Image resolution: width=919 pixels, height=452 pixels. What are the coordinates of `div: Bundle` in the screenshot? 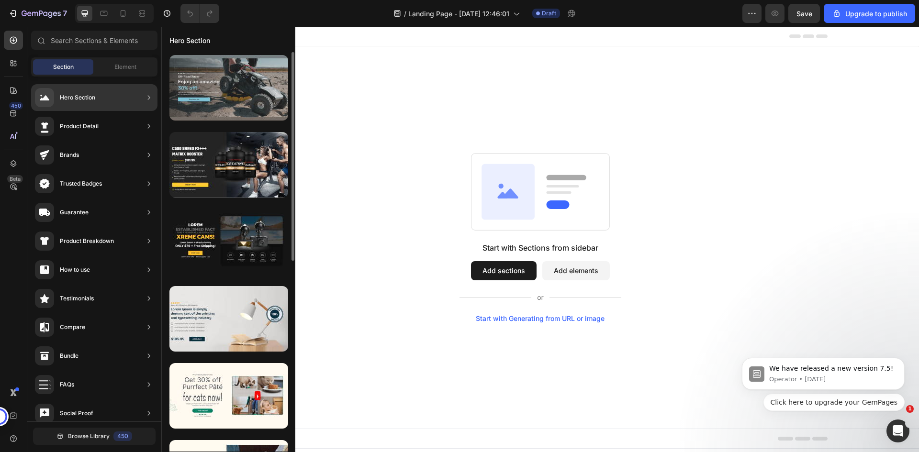 It's located at (69, 356).